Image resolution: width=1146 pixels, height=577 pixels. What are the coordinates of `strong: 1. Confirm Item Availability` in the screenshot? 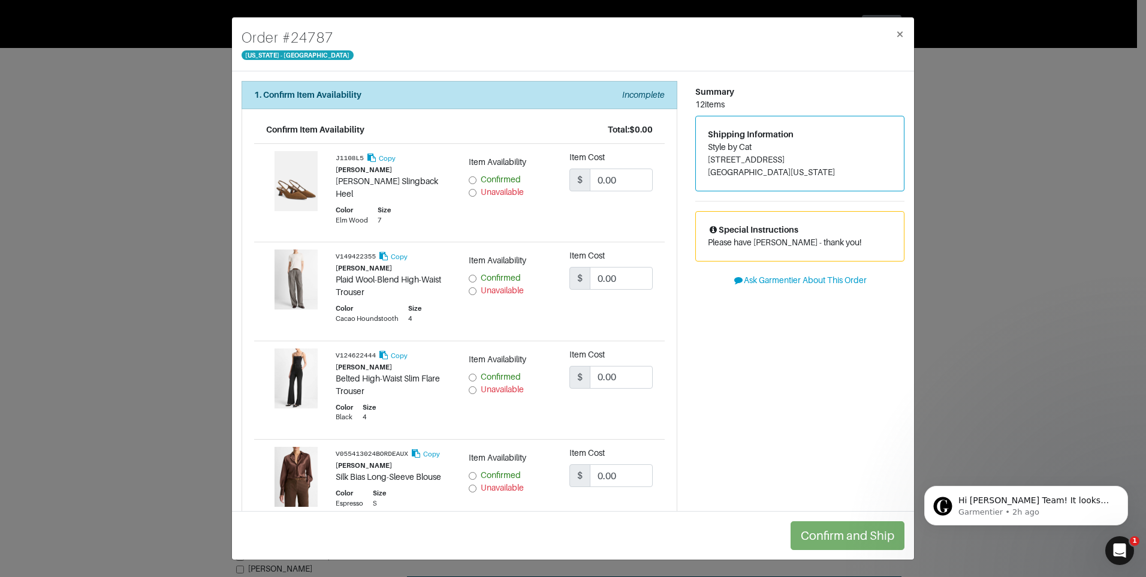 It's located at (308, 95).